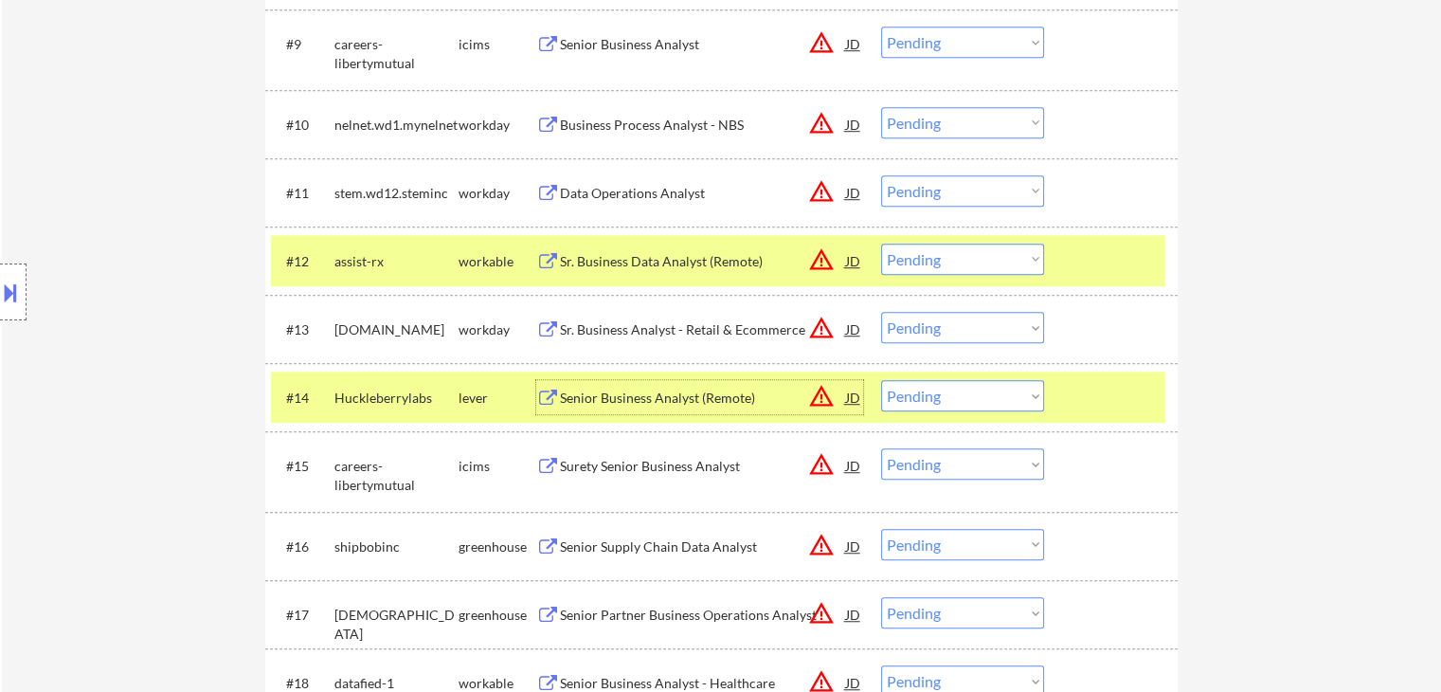 This screenshot has height=692, width=1441. What do you see at coordinates (396, 398) in the screenshot?
I see `div: Huckleberrylabs` at bounding box center [396, 398].